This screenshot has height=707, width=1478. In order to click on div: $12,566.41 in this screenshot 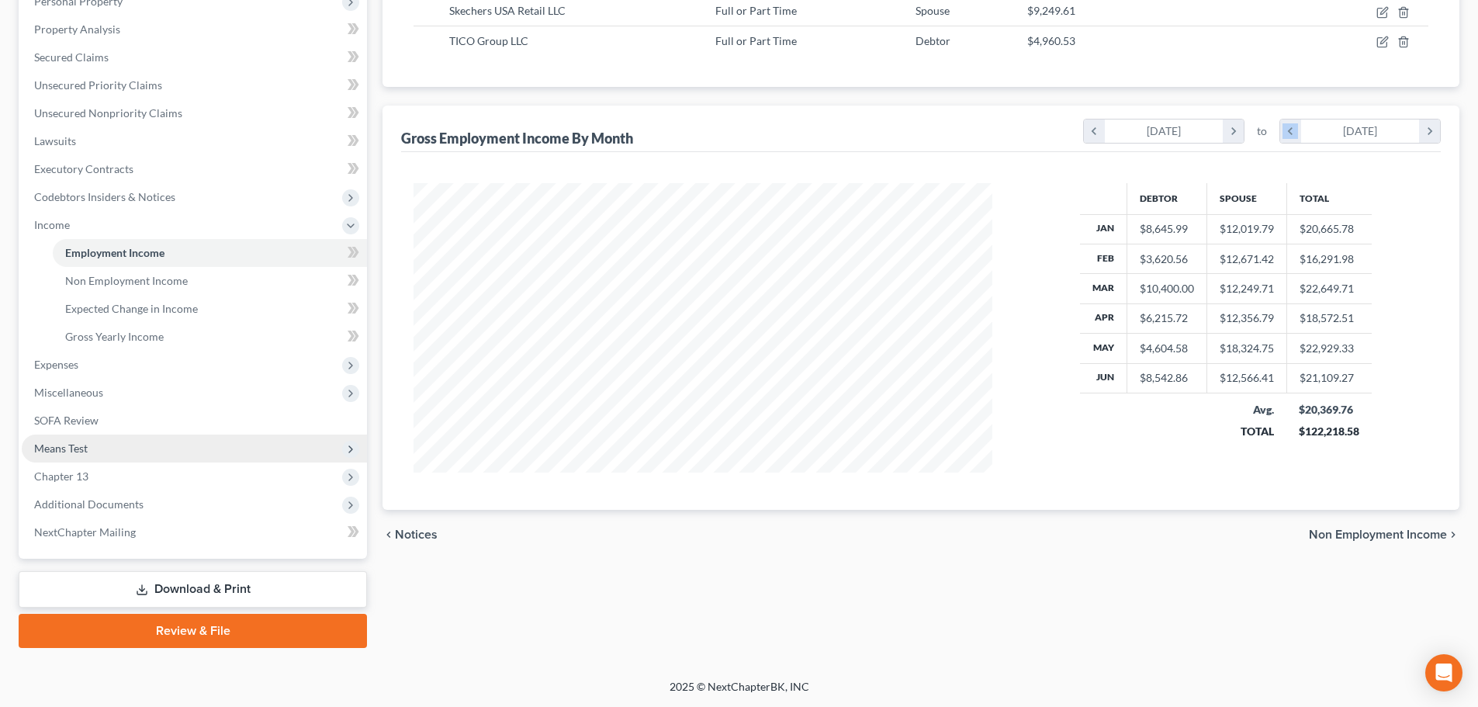, I will do `click(1247, 378)`.